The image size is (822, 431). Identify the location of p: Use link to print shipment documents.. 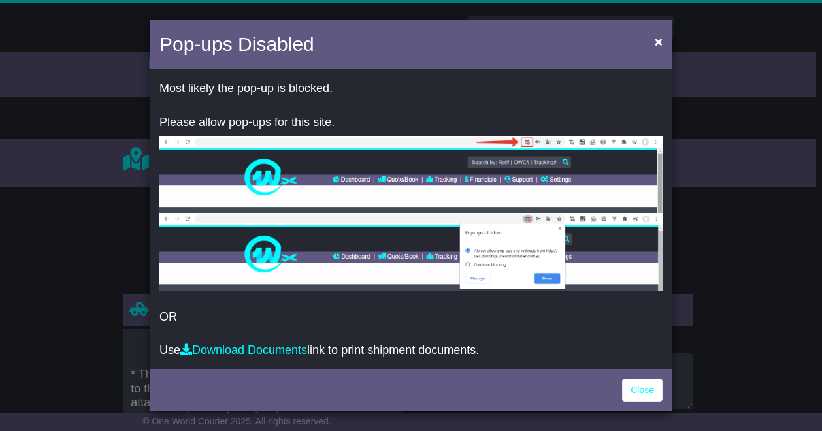
(411, 351).